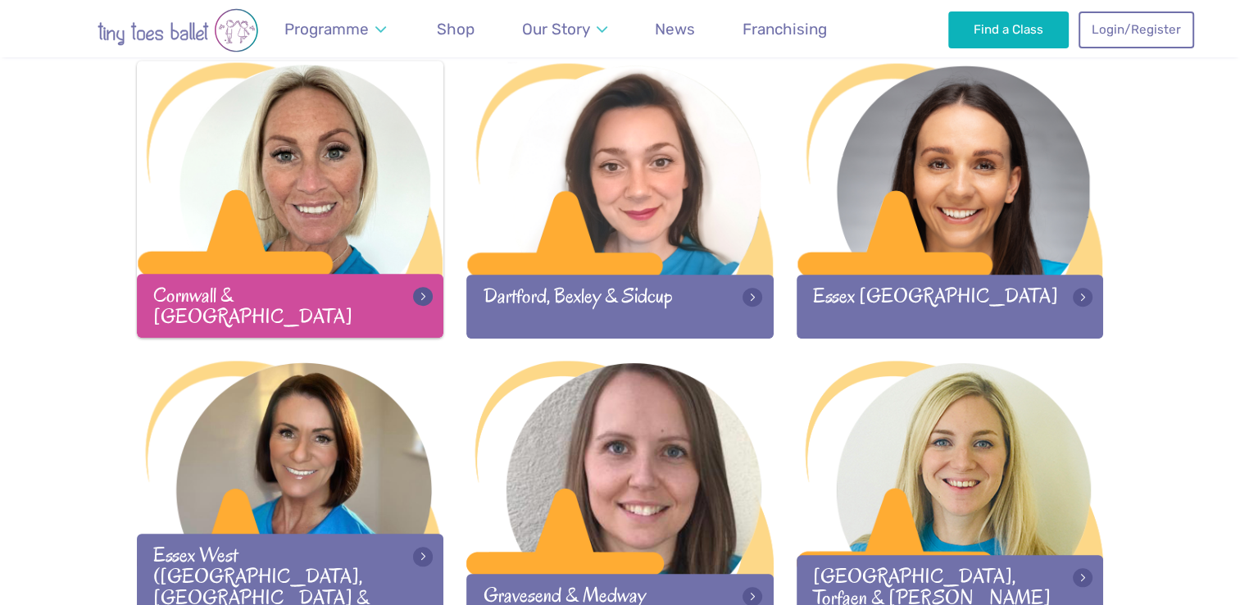  What do you see at coordinates (1008, 30) in the screenshot?
I see `a: Find a Class` at bounding box center [1008, 30].